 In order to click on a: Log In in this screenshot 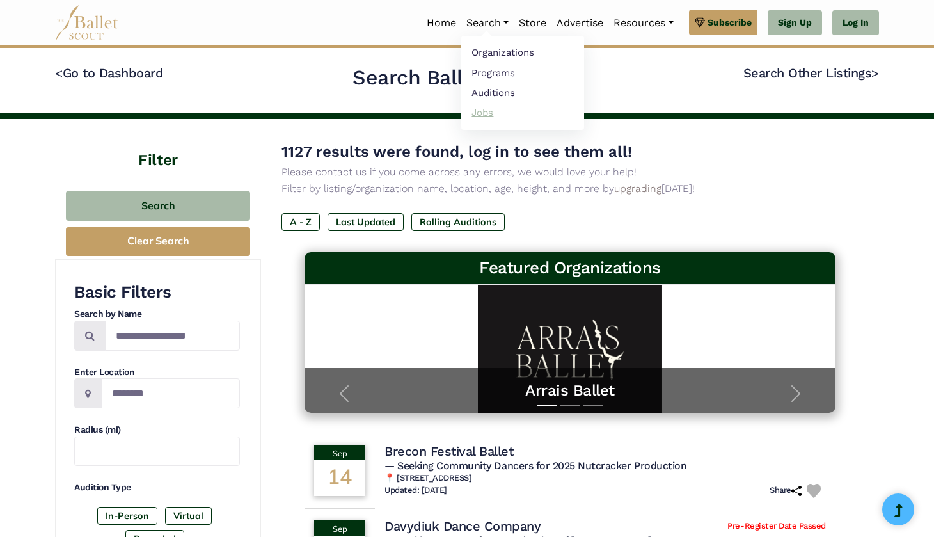, I will do `click(855, 23)`.